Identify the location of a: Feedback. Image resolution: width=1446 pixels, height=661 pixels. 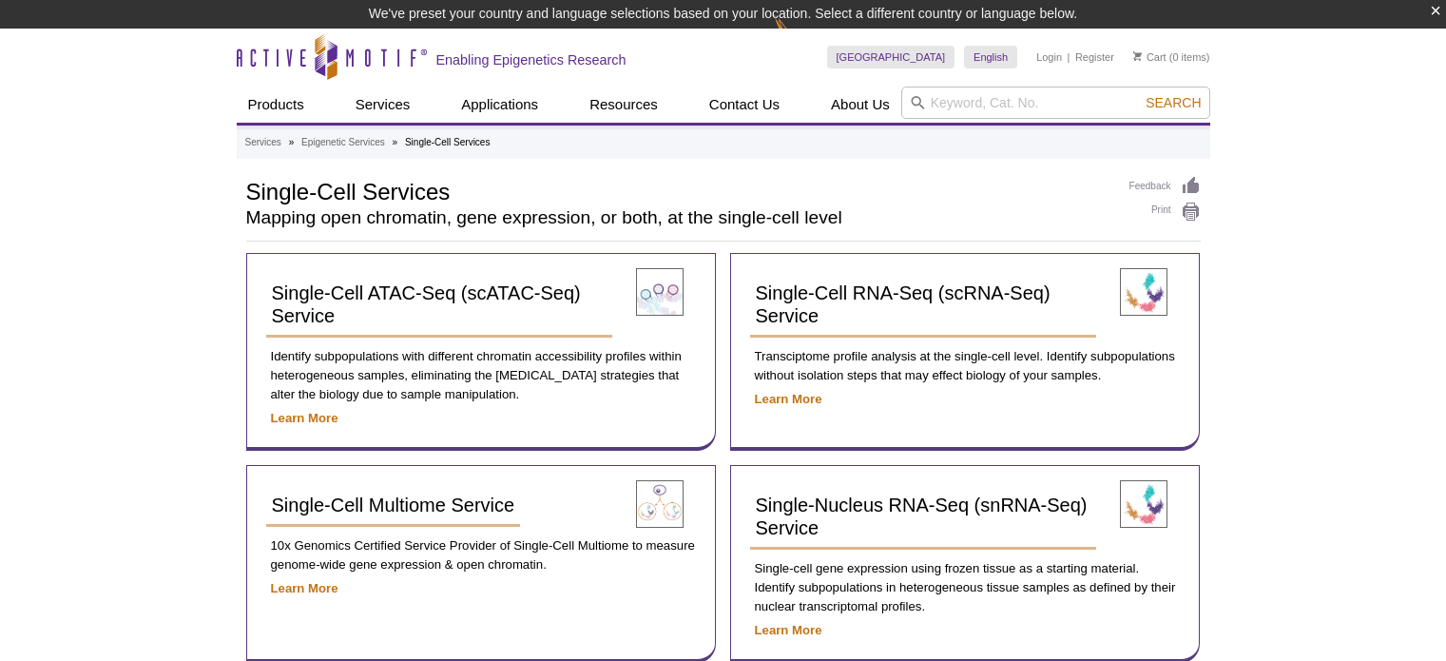
(1165, 186).